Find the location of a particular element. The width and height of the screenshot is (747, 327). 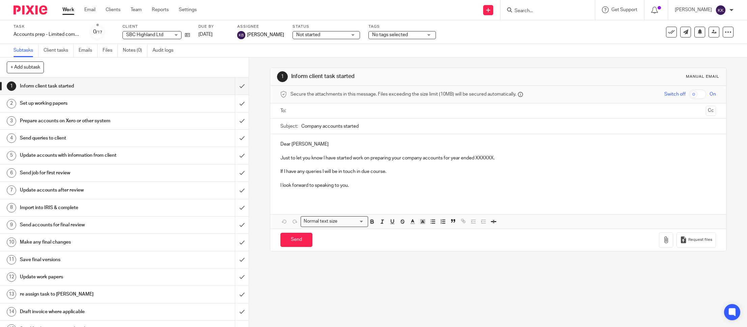

label: Tags is located at coordinates (402, 27).